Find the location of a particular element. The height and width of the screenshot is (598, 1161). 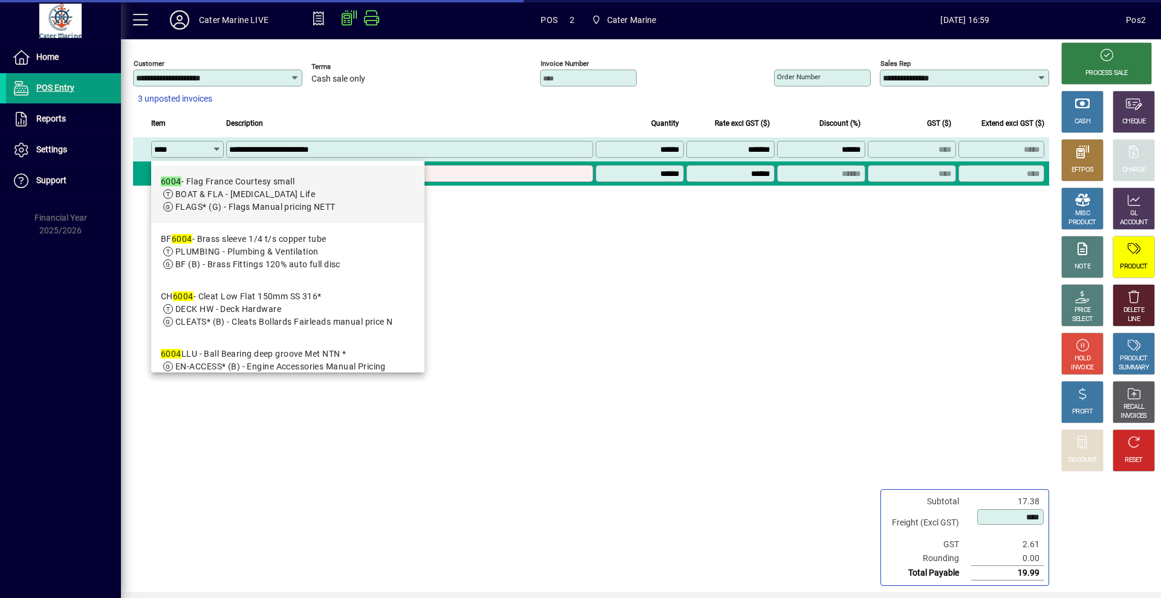

span: Support is located at coordinates (51, 180).